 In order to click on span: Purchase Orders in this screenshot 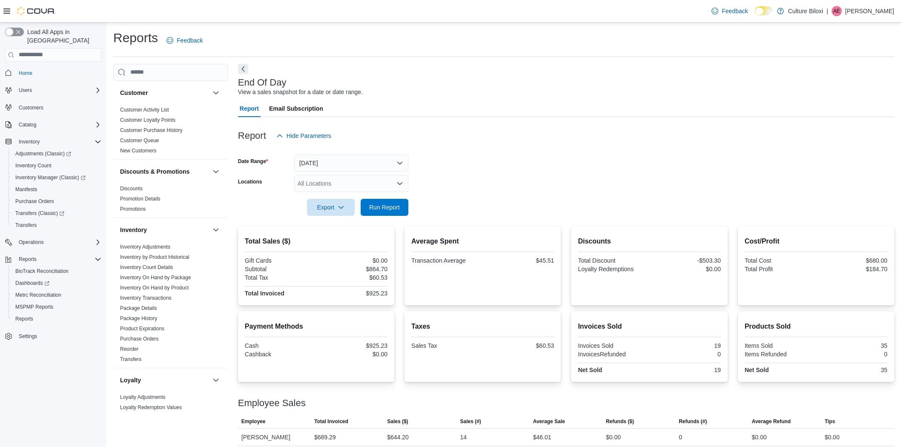, I will do `click(34, 201)`.